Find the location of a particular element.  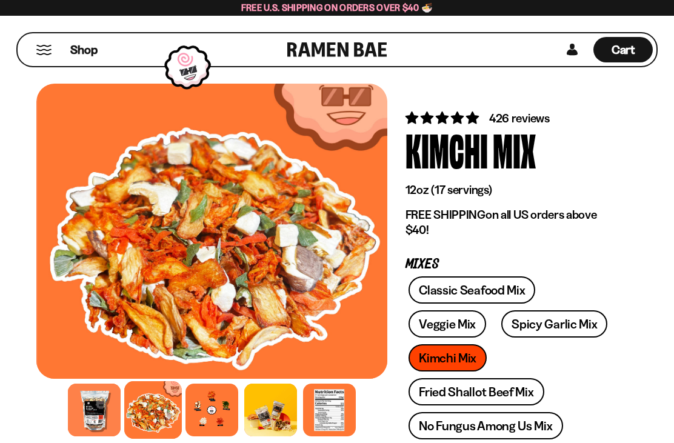

a: No Fungus Among Us Mix is located at coordinates (486, 426).